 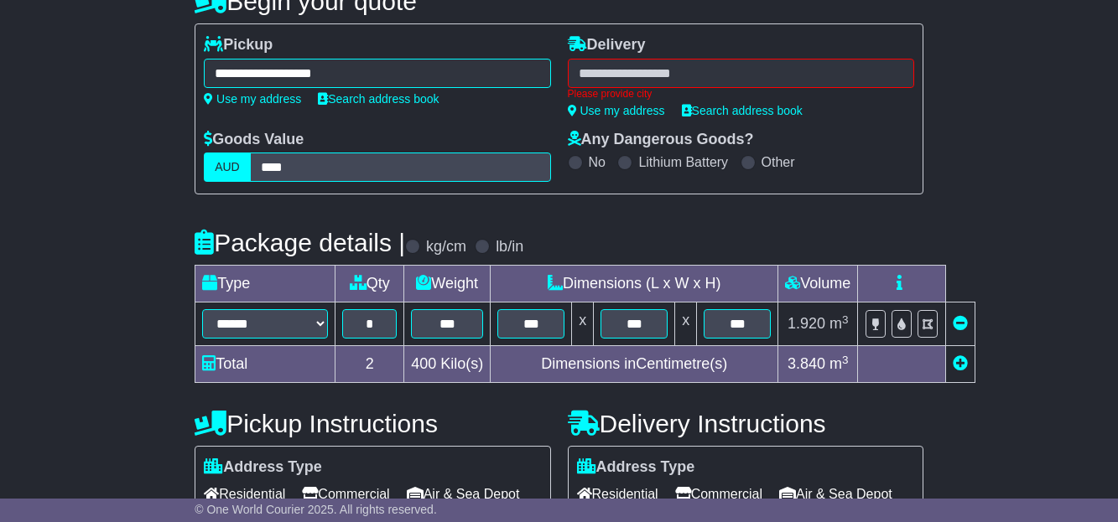 I want to click on label: Any Dangerous Goods?, so click(x=661, y=140).